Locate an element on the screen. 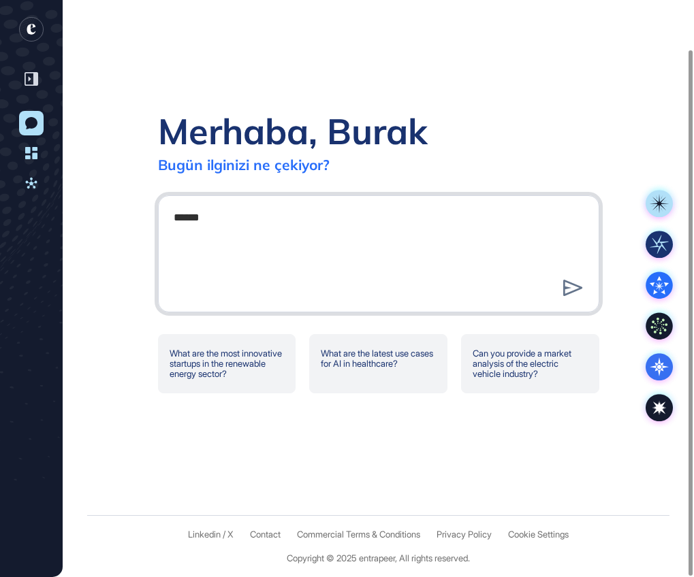 The height and width of the screenshot is (577, 694). span: Cookie Settings is located at coordinates (538, 534).